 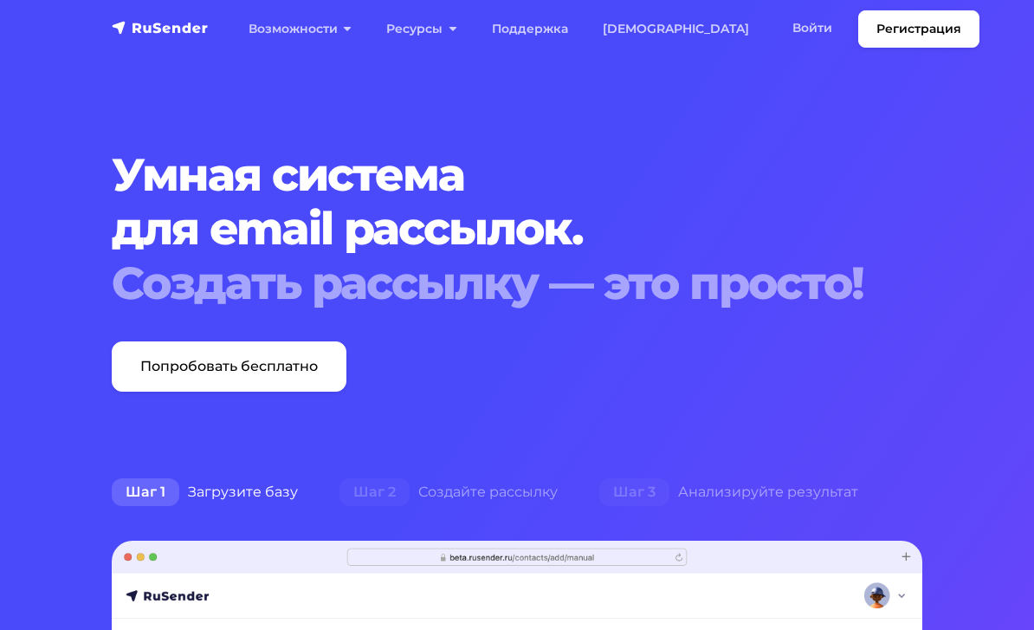 I want to click on a: Войти, so click(x=813, y=28).